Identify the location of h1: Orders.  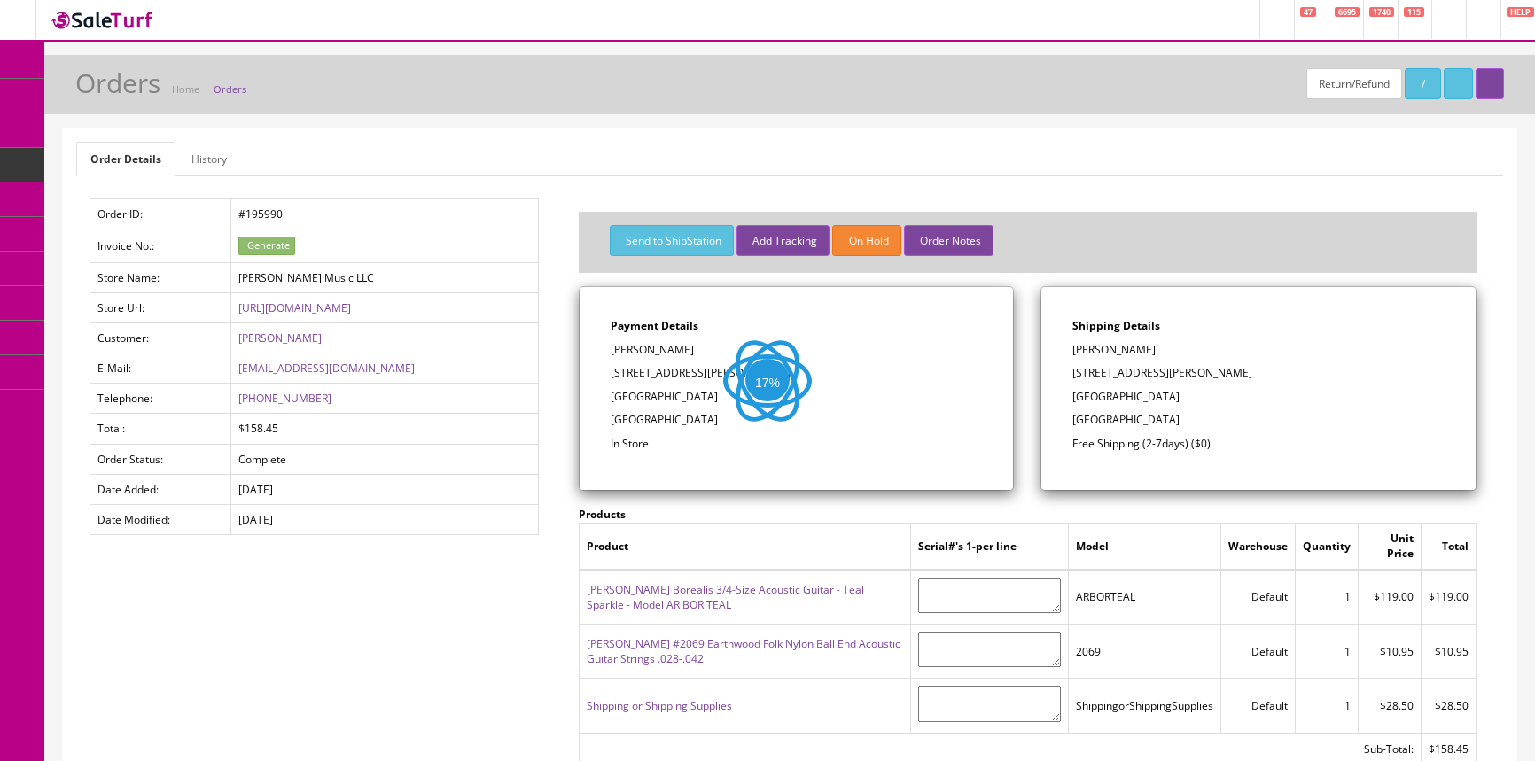
(118, 82).